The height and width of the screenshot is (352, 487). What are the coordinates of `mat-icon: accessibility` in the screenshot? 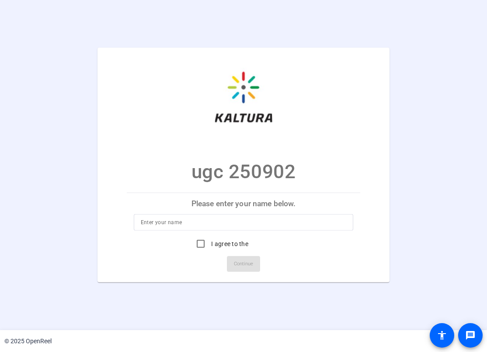 It's located at (442, 335).